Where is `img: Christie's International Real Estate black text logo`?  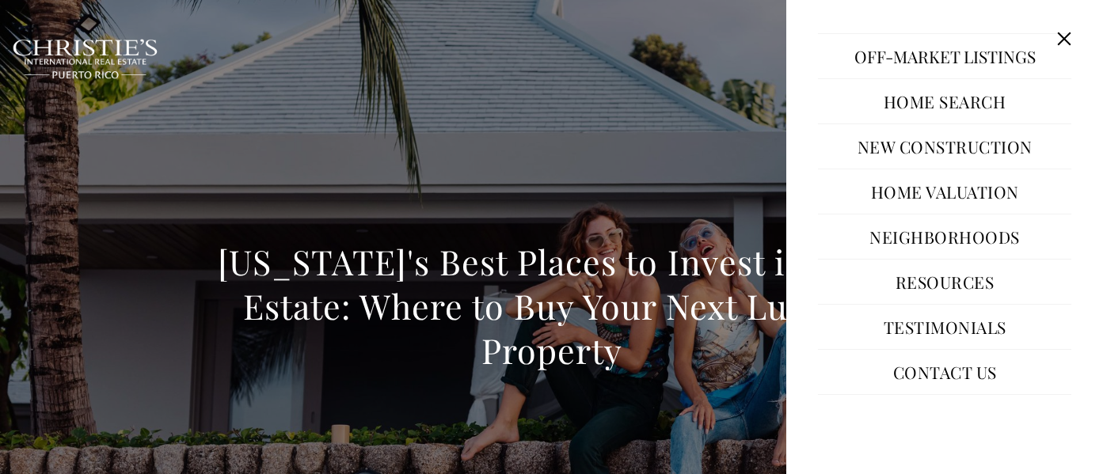
img: Christie's International Real Estate black text logo is located at coordinates (85, 59).